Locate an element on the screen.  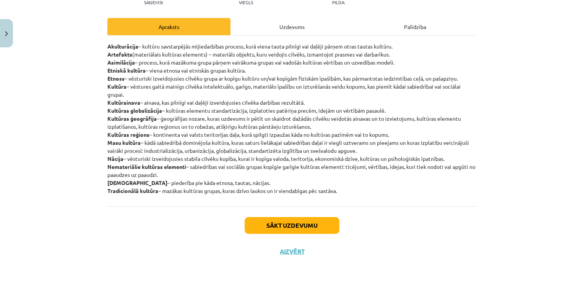
p: – kultūru savstarpējās mijiedarbības process, kurā viena tauta pilnīgi vai daļēji pārņem otras ta... is located at coordinates (292, 119).